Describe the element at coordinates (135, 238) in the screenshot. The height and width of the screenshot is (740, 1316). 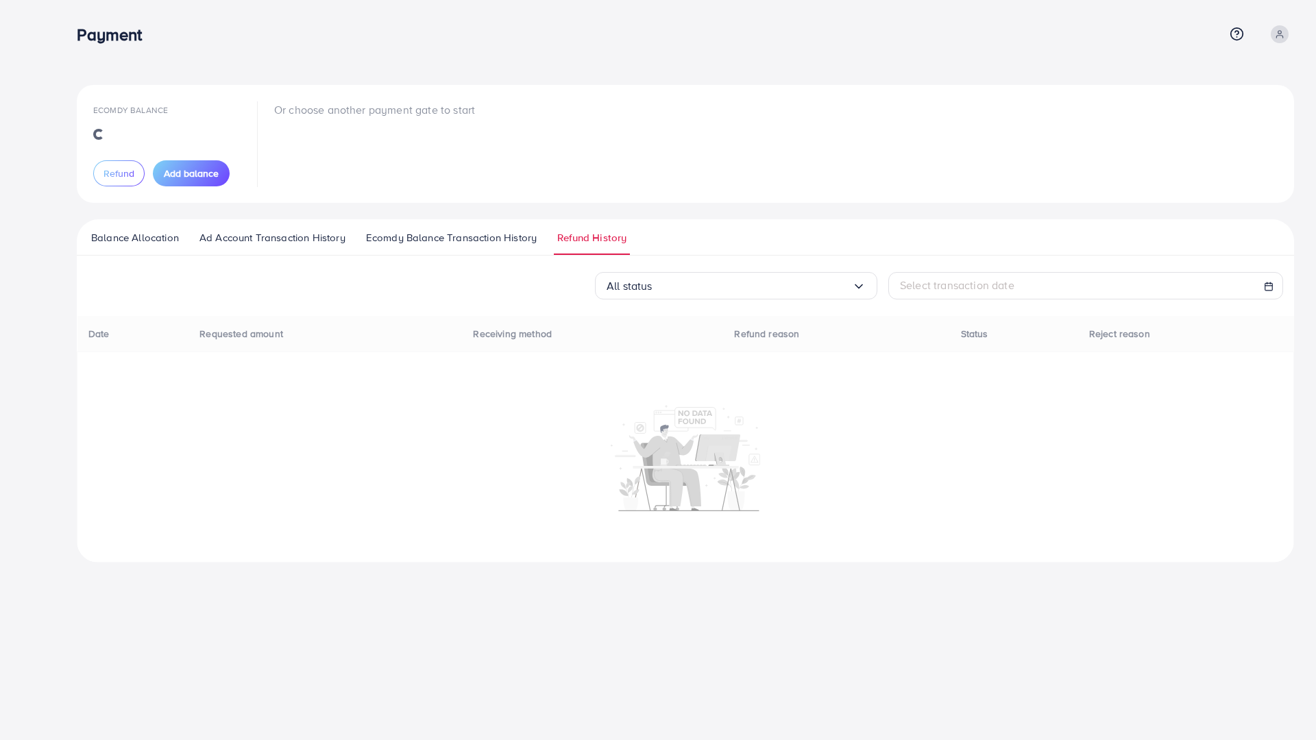
I see `span: Balance Allocation` at that location.